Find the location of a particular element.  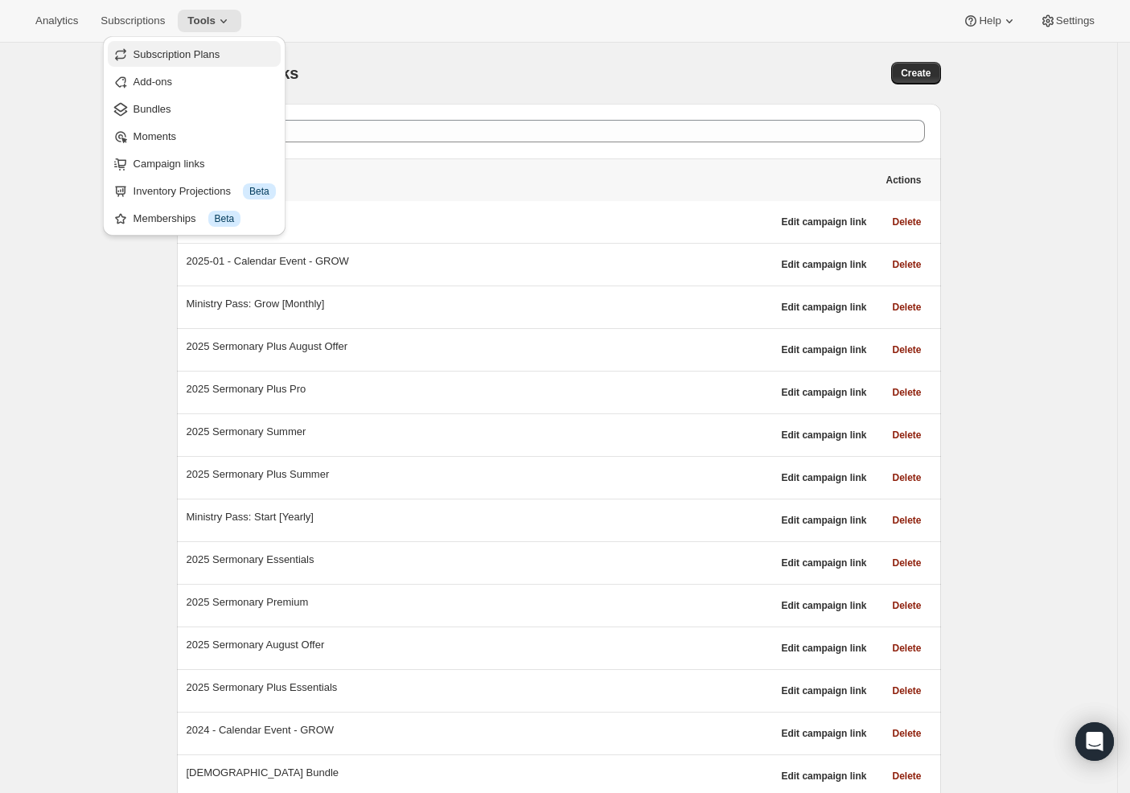

button: Subscriptions is located at coordinates (133, 21).